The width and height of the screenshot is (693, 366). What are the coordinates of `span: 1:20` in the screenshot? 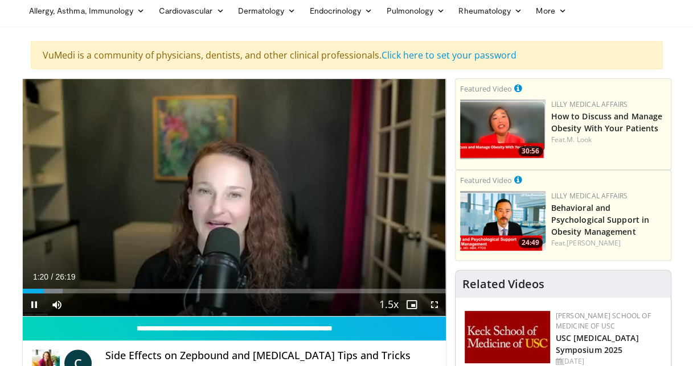 It's located at (40, 277).